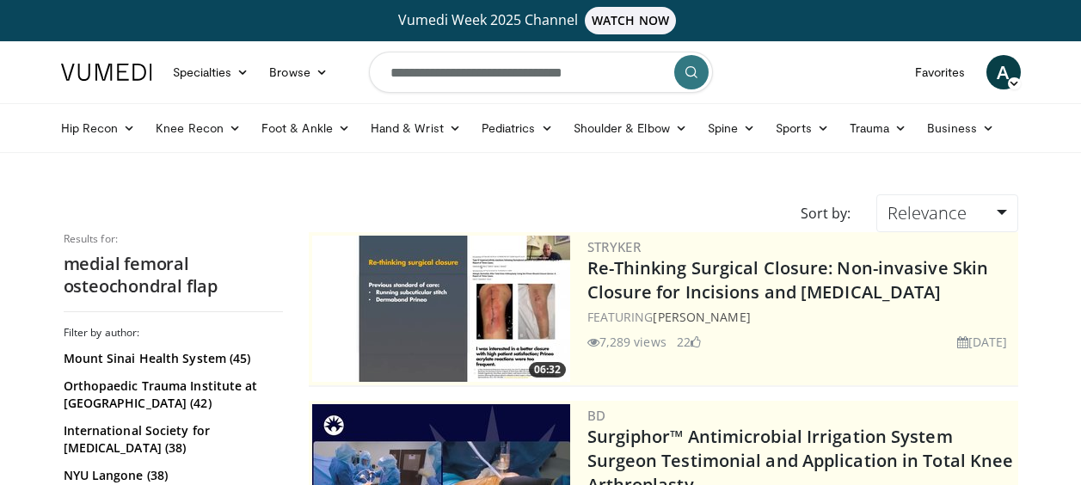 Image resolution: width=1081 pixels, height=485 pixels. What do you see at coordinates (1004, 72) in the screenshot?
I see `a: A` at bounding box center [1004, 72].